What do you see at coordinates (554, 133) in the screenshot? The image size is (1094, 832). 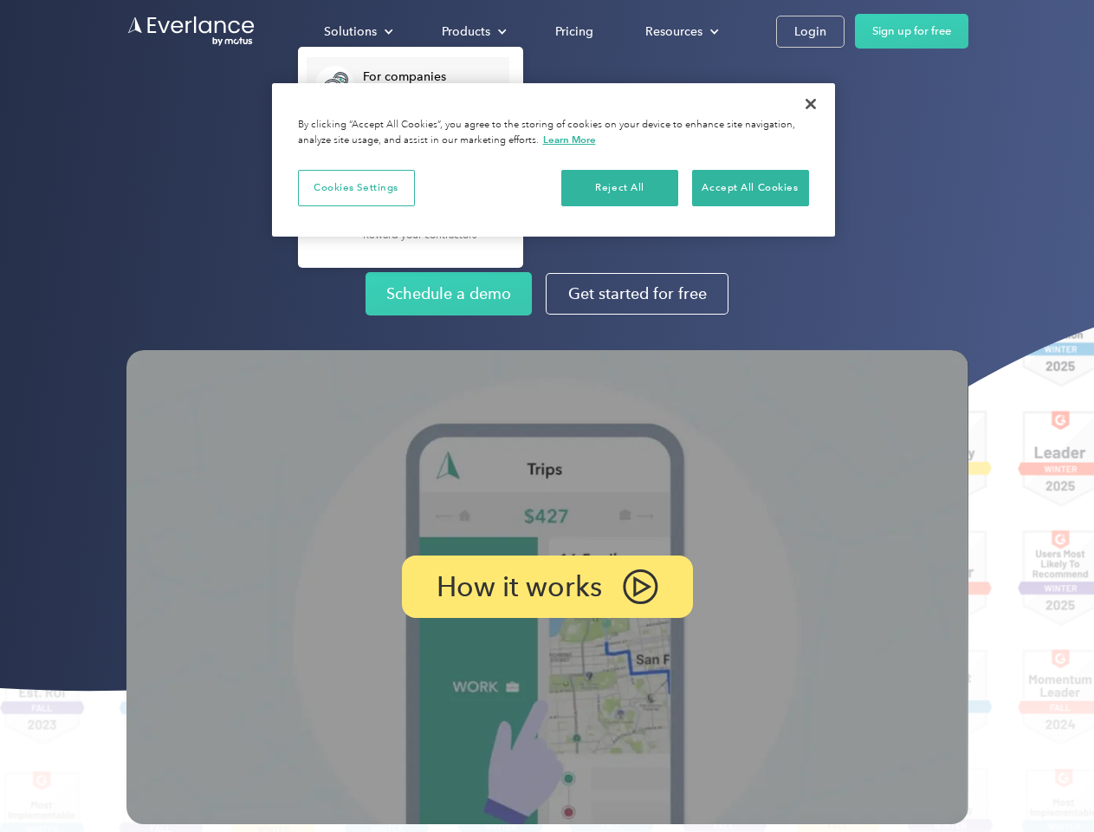 I see `div: By clicking “Accept All Cookies”, you agree to the storing of cookies on your device to enhance s...` at bounding box center [554, 133].